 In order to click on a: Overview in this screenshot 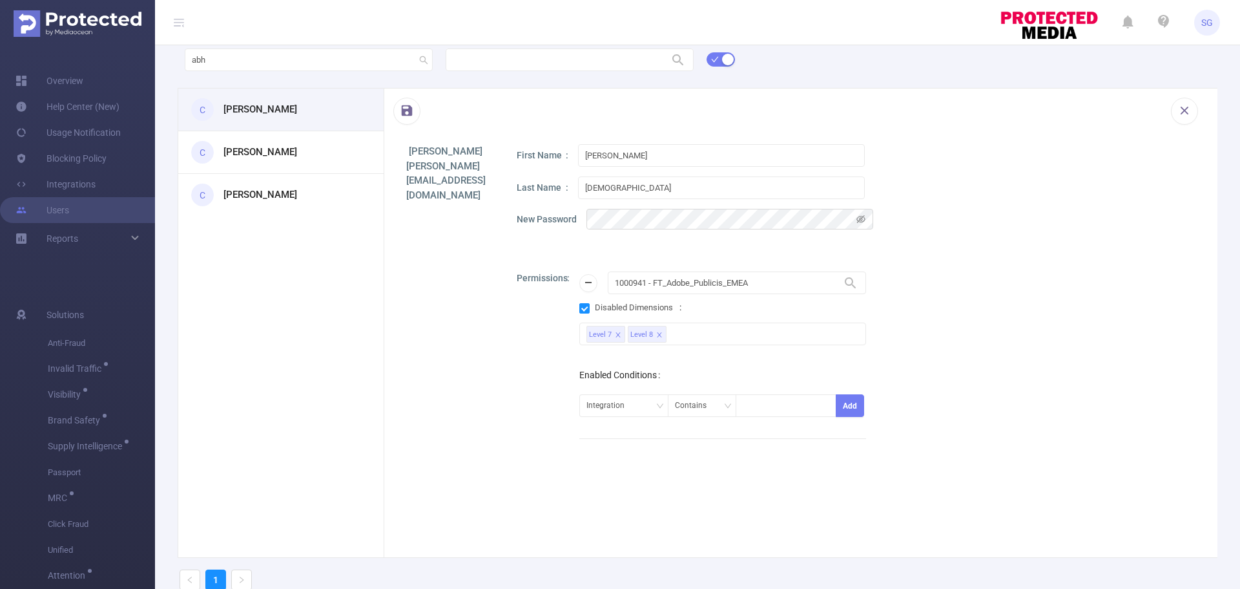, I will do `click(49, 81)`.